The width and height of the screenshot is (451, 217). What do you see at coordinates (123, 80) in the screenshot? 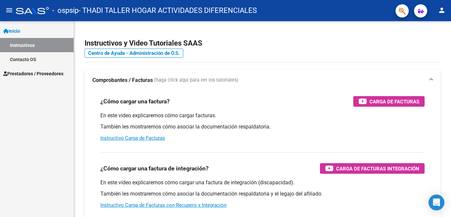
I see `strong: Comprobantes / Facturas` at bounding box center [123, 80].